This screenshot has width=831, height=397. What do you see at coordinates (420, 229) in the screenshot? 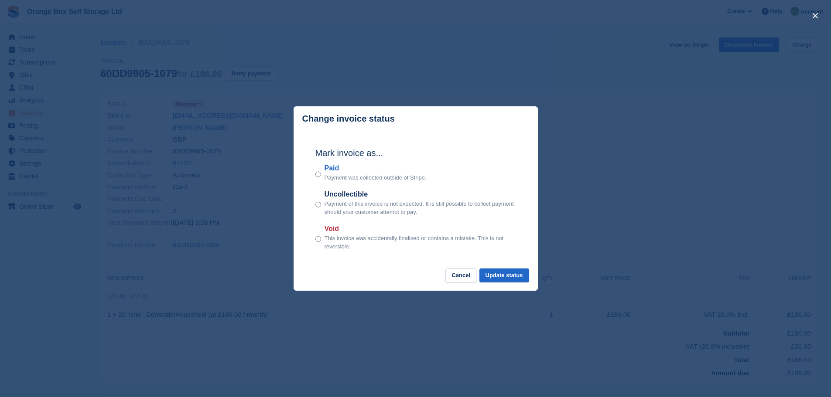
I see `label: Void` at bounding box center [420, 229].